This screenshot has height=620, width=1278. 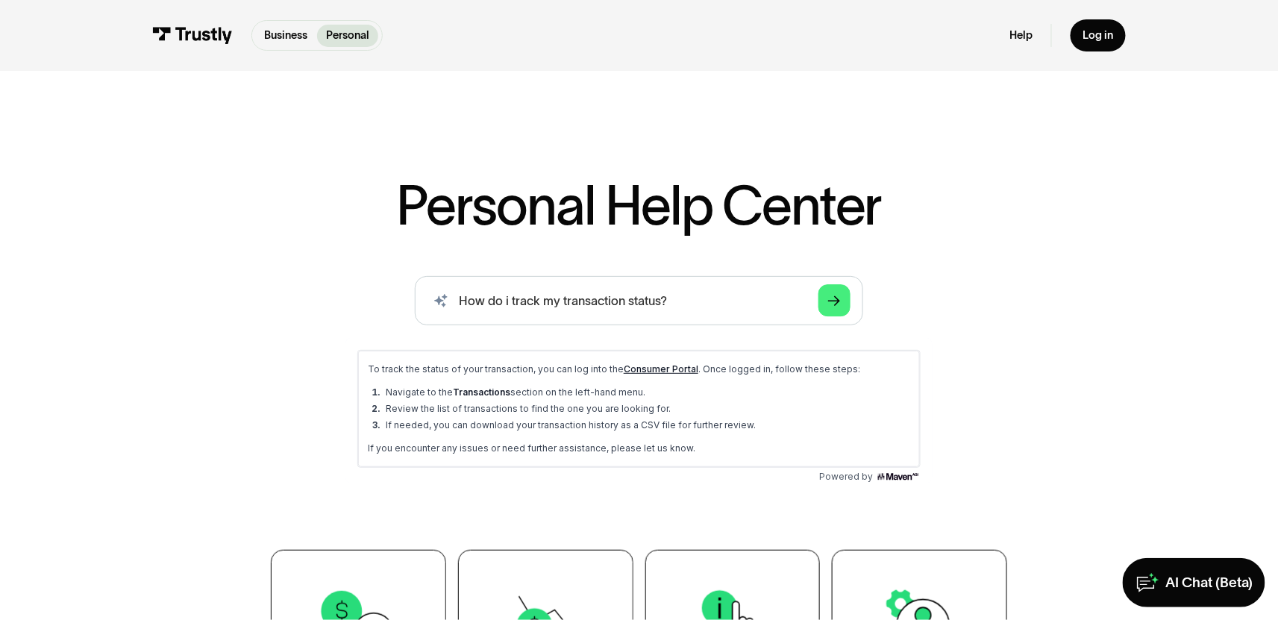 What do you see at coordinates (293, 110) in the screenshot?
I see `p: If you encounter any issues or need further assistance, please let us know.` at bounding box center [293, 110].